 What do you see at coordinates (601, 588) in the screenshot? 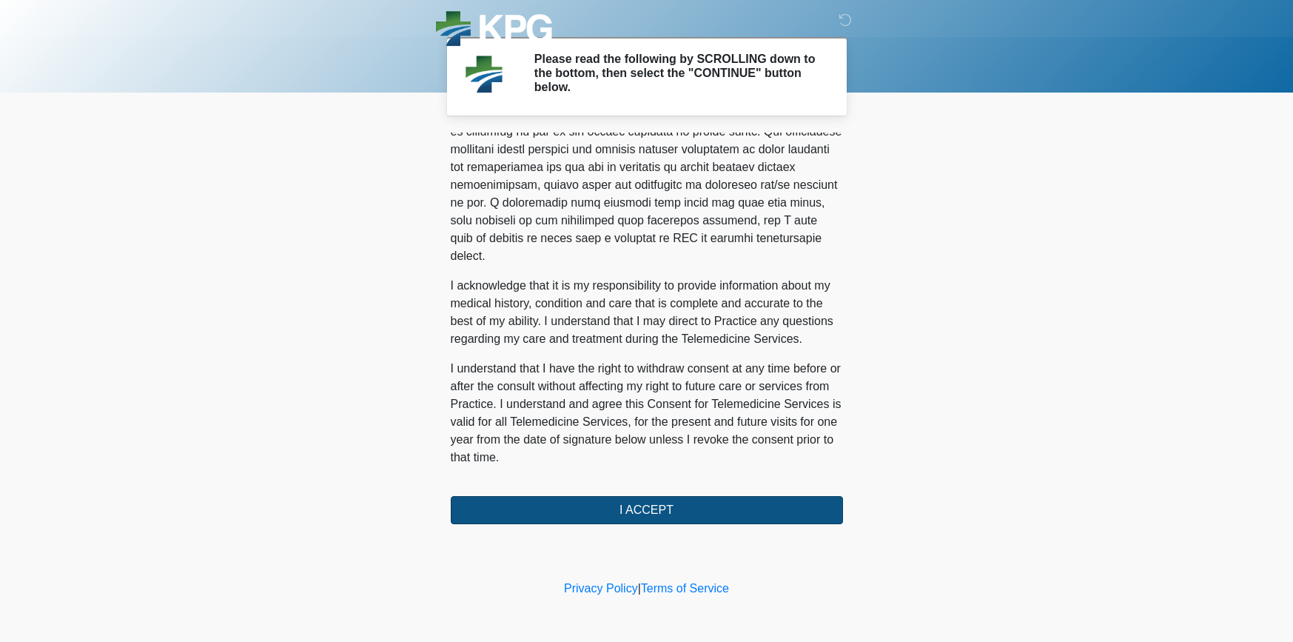
I see `a: Privacy Policy` at bounding box center [601, 588].